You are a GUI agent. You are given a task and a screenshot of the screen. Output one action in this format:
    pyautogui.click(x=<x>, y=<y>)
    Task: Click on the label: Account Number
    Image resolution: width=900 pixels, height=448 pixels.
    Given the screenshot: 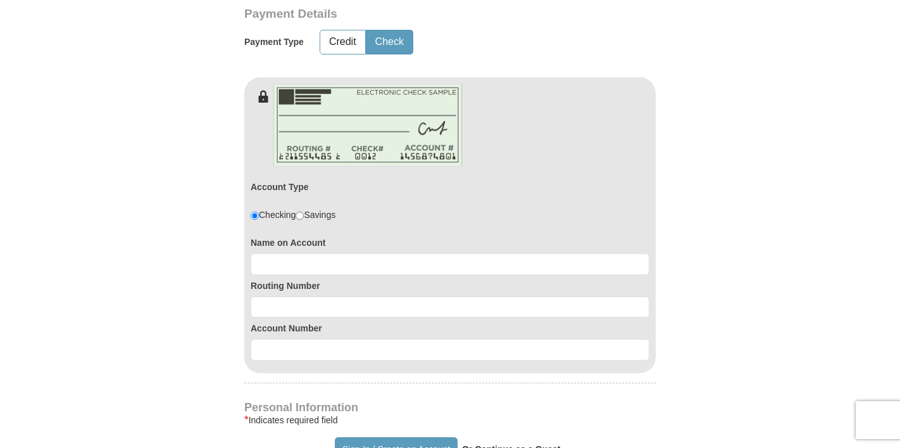 What is the action you would take?
    pyautogui.click(x=450, y=328)
    